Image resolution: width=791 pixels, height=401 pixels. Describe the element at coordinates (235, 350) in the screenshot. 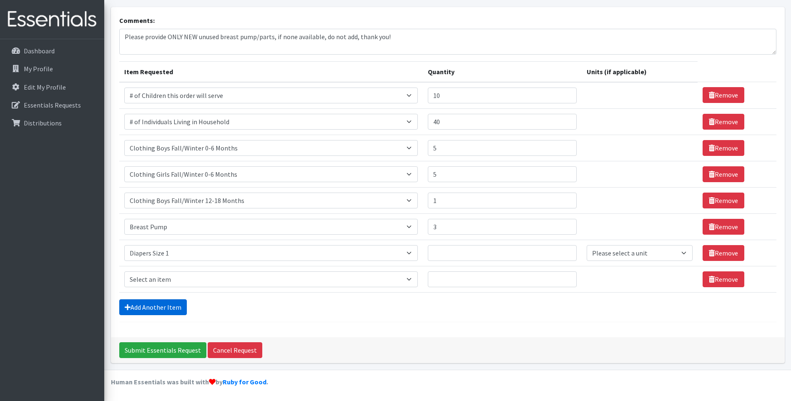

I see `a: Cancel Request` at that location.